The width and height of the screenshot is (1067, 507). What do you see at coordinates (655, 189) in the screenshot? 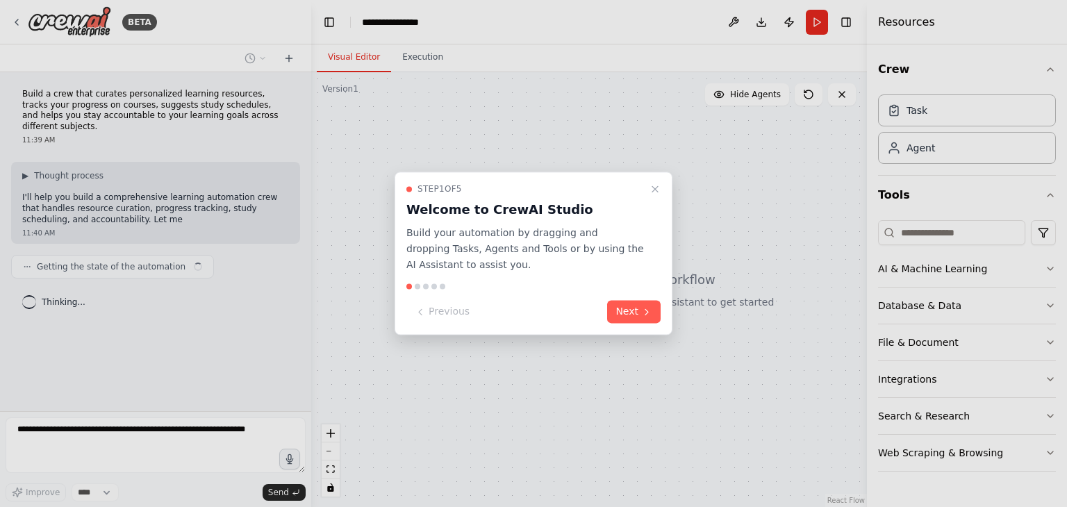
I see `button: Close walkthrough` at bounding box center [655, 189].